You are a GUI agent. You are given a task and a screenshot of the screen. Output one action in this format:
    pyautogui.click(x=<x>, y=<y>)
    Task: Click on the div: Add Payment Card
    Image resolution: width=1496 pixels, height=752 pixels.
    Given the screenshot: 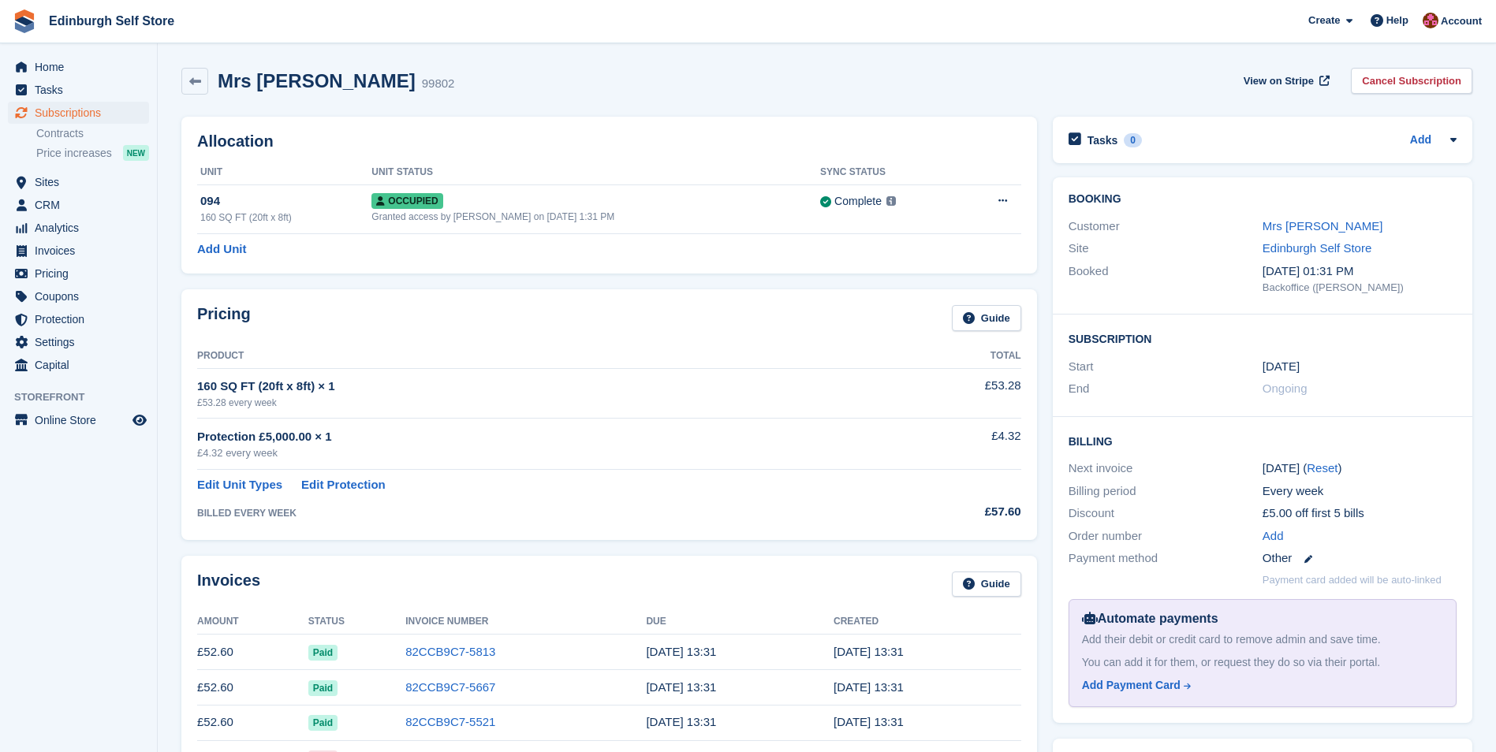 What is the action you would take?
    pyautogui.click(x=1131, y=685)
    